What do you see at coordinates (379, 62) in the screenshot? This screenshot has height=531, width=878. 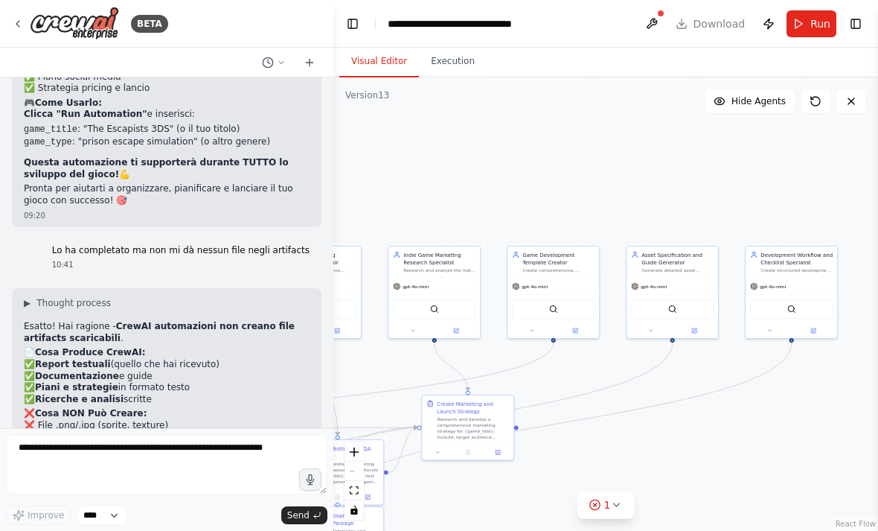 I see `button: Visual Editor` at bounding box center [379, 62].